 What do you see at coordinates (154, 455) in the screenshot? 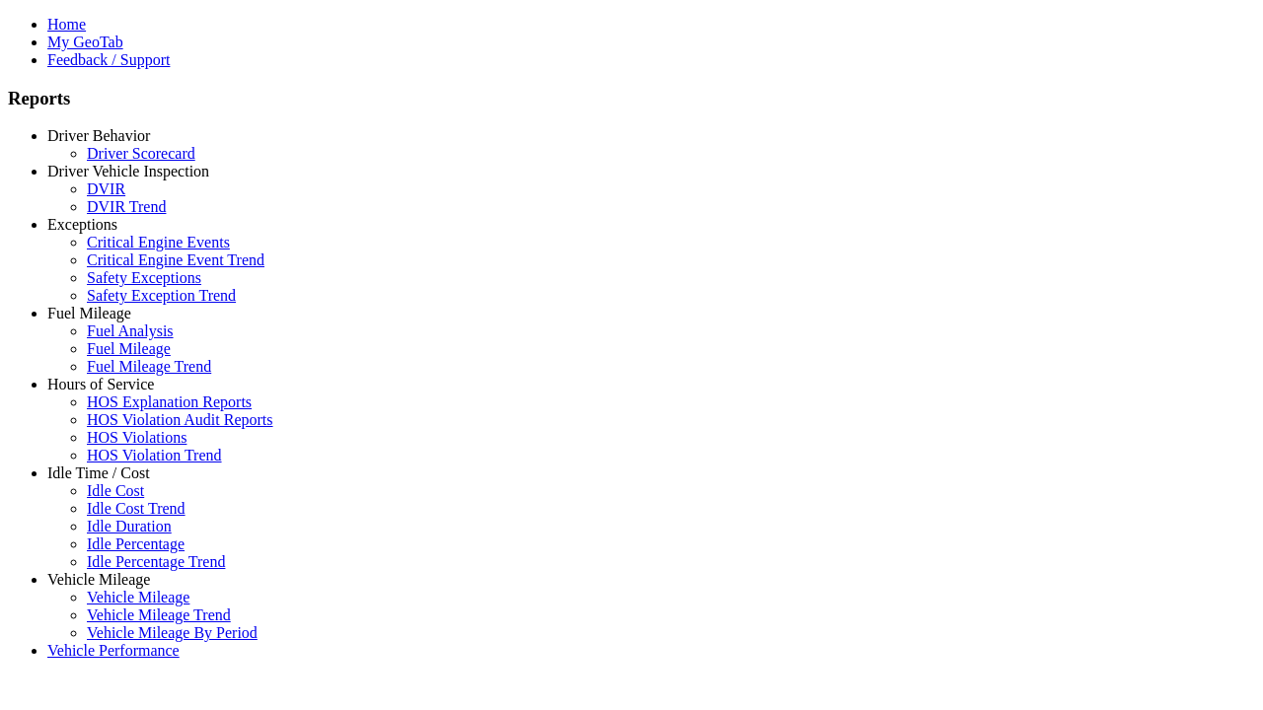
I see `a: HOS Violation Trend` at bounding box center [154, 455].